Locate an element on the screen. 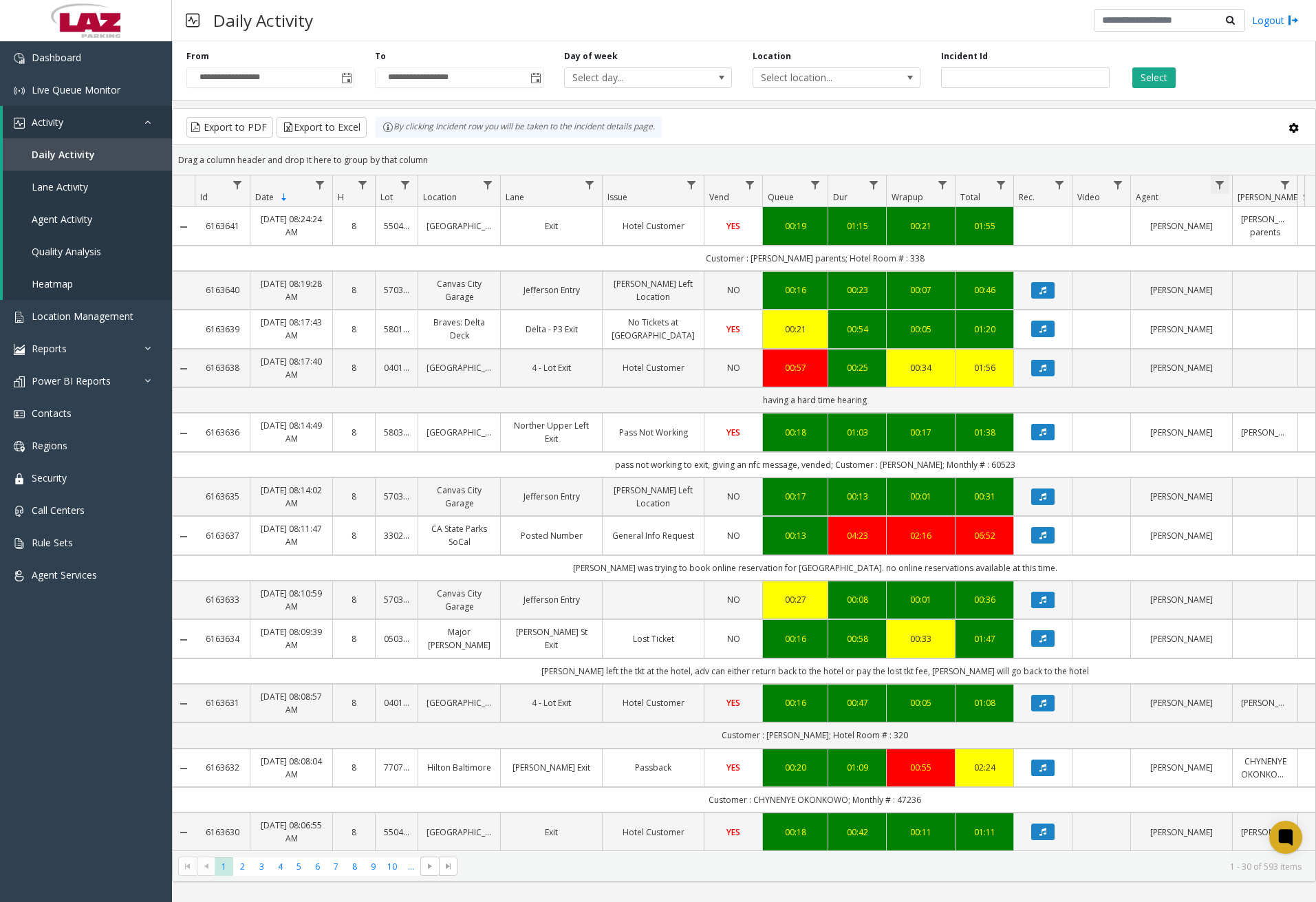 The width and height of the screenshot is (1316, 902). a: CHYNENYE OKONKOWO is located at coordinates (1266, 767).